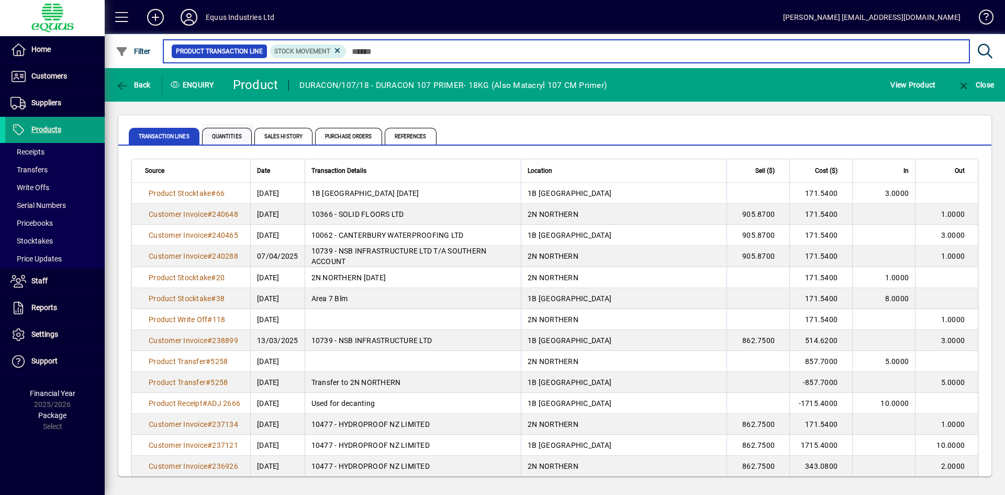 This screenshot has width=1005, height=495. Describe the element at coordinates (55, 241) in the screenshot. I see `a: Stocktakes` at that location.